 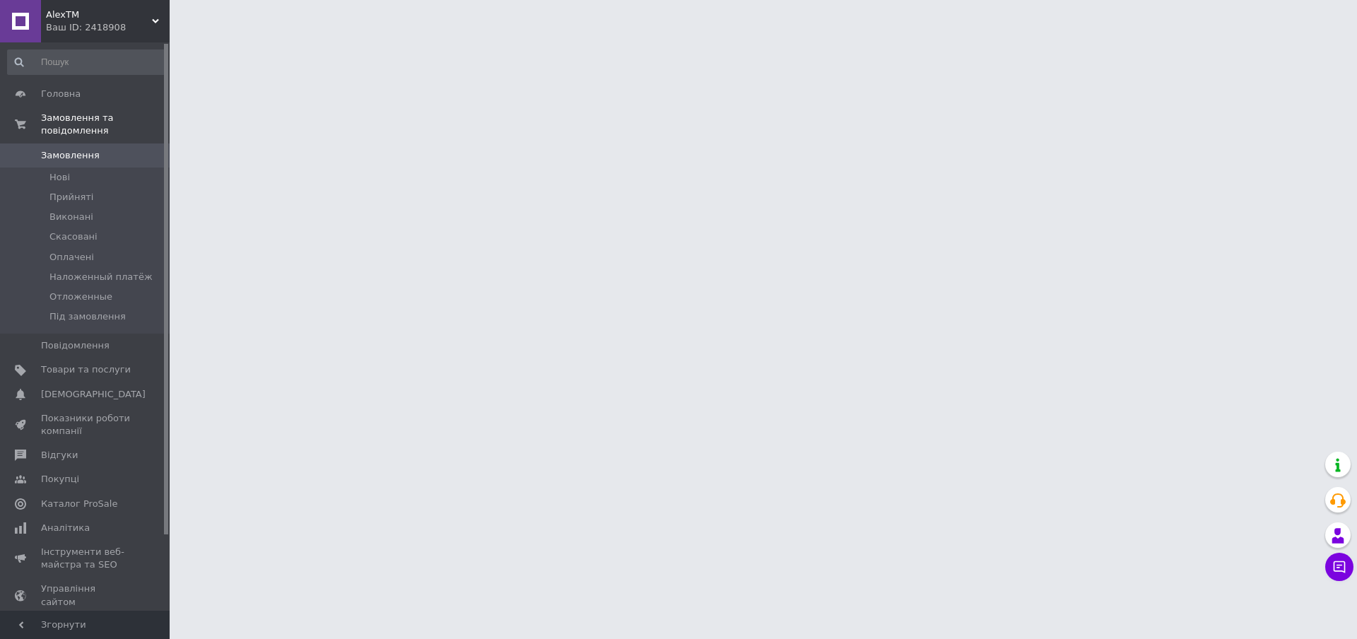 I want to click on span: Показники роботи компанії, so click(x=86, y=425).